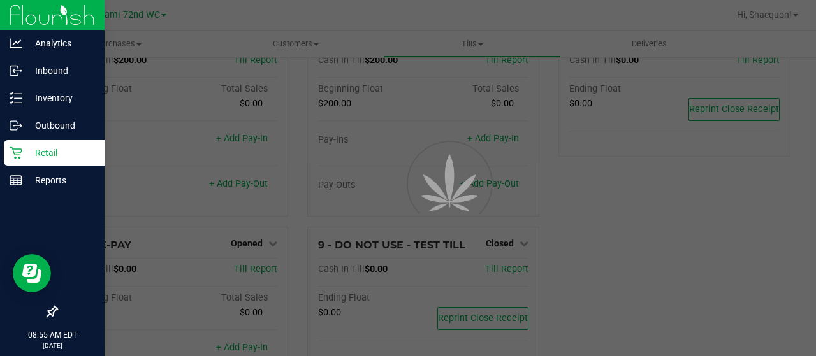  What do you see at coordinates (61, 180) in the screenshot?
I see `p: Reports` at bounding box center [61, 180].